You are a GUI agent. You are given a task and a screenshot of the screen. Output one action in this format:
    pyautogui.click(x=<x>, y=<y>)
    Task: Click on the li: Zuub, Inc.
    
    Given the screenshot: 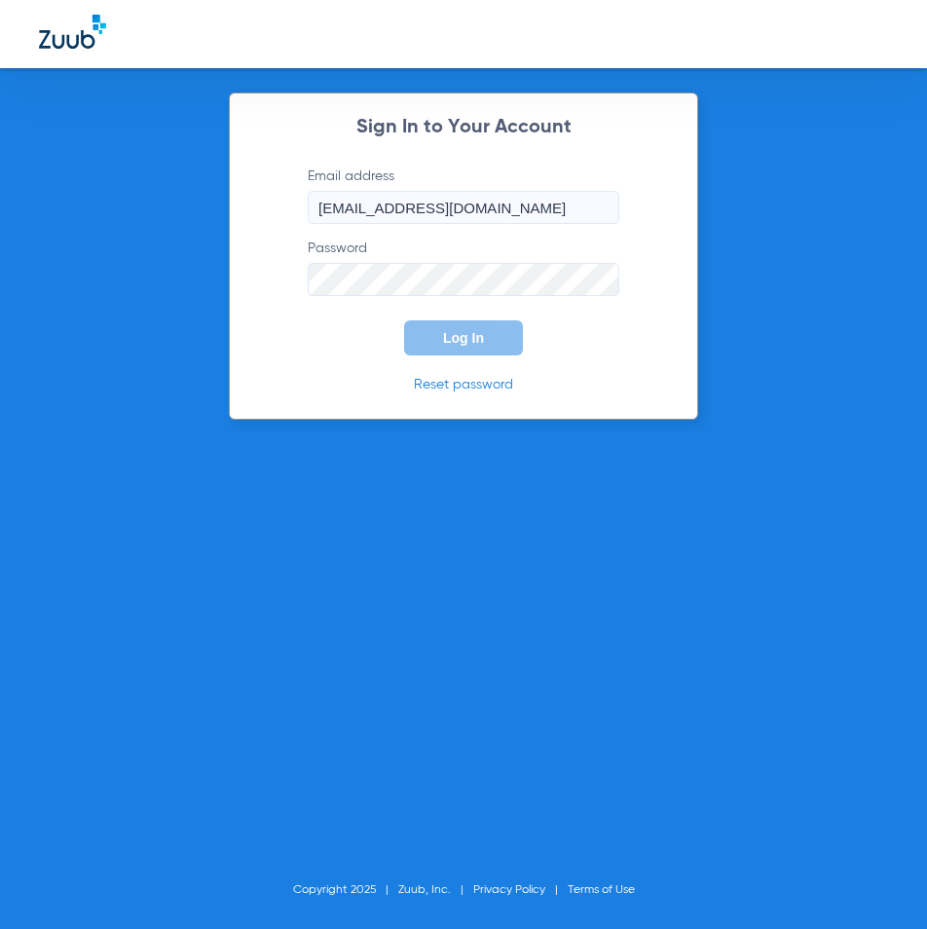 What is the action you would take?
    pyautogui.click(x=435, y=890)
    